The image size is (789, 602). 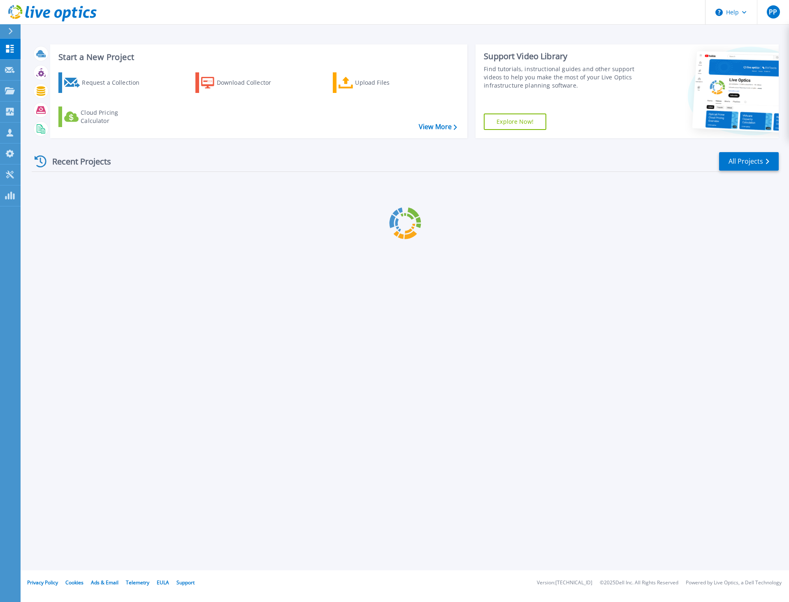 I want to click on div: Find tutorials, instructional guides and other support videos to help you make the most of your L..., so click(x=561, y=77).